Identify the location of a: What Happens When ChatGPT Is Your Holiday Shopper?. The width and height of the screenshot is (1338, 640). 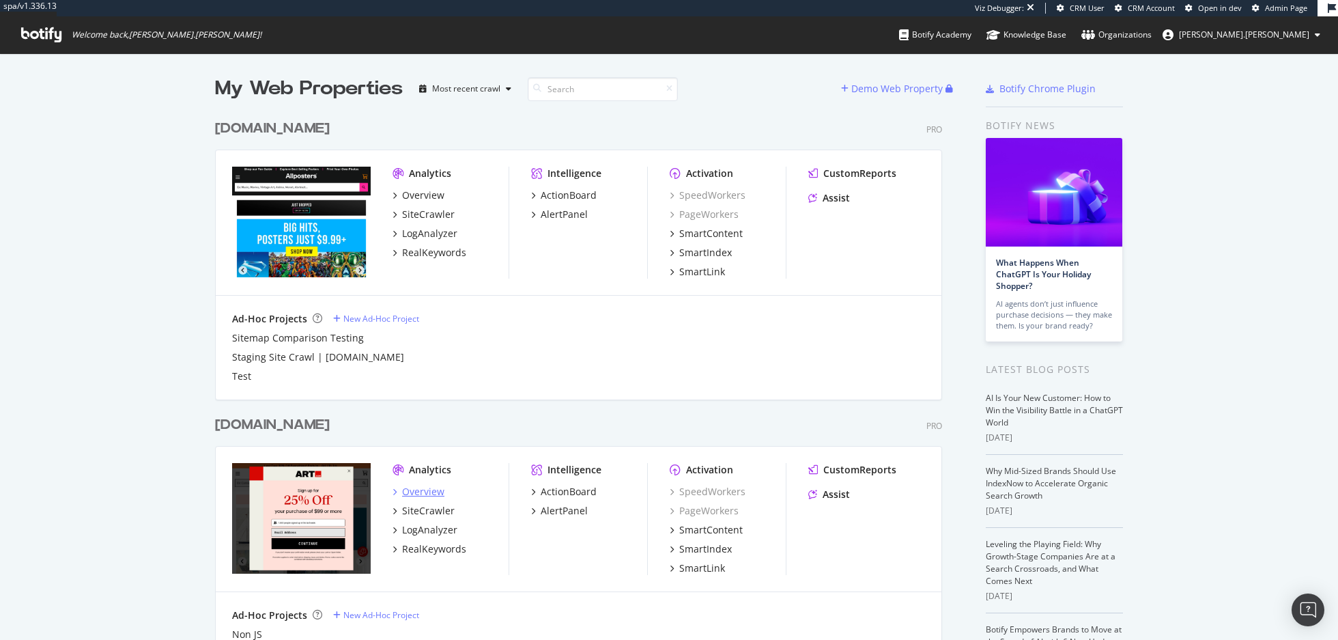
(1043, 274).